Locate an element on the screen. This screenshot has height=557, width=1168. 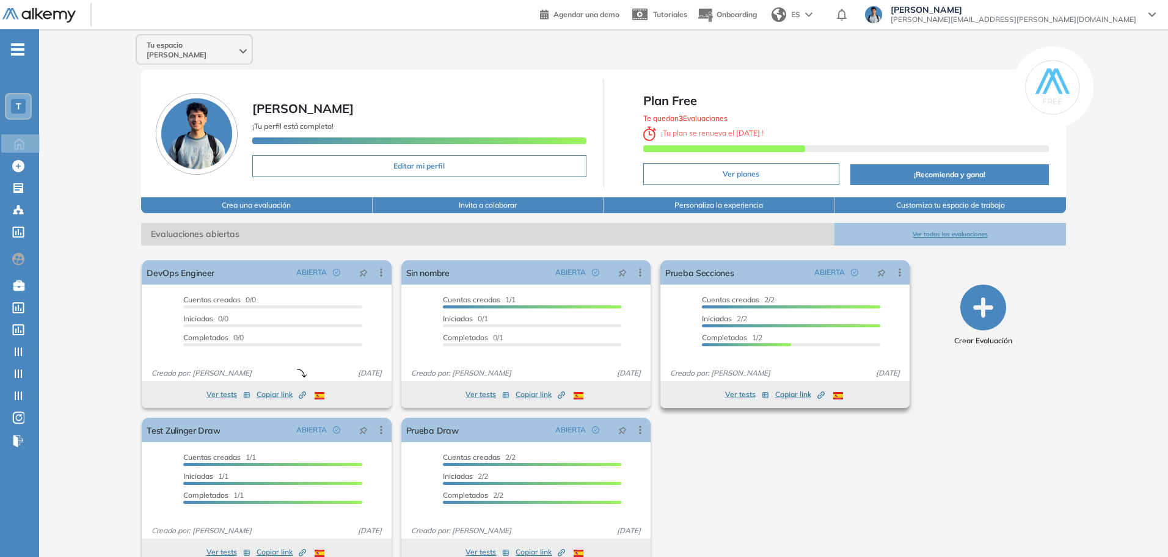
button: Customiza tu espacio de trabajo is located at coordinates (950, 205).